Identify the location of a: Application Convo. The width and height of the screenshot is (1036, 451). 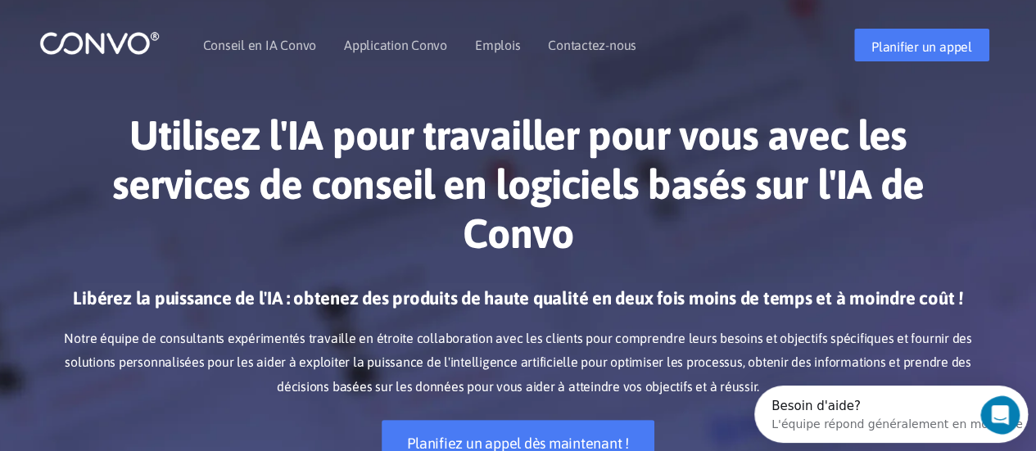
(396, 45).